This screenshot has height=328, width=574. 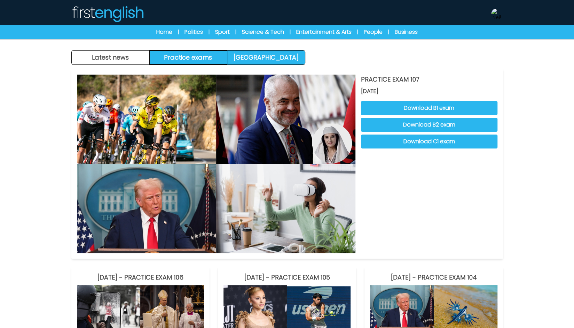 What do you see at coordinates (111, 57) in the screenshot?
I see `button: Latest news` at bounding box center [111, 57].